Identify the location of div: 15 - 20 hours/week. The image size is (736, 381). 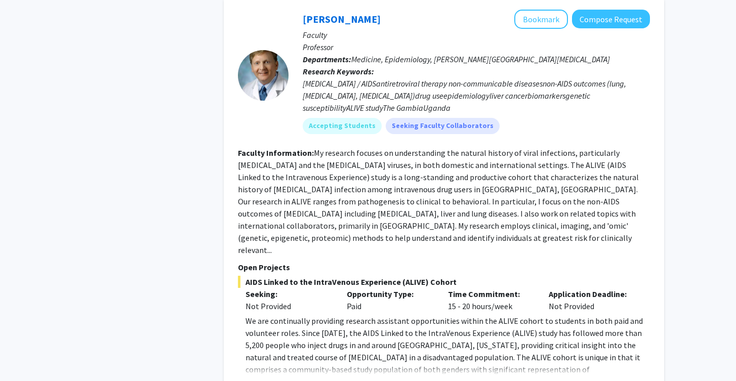
(491, 300).